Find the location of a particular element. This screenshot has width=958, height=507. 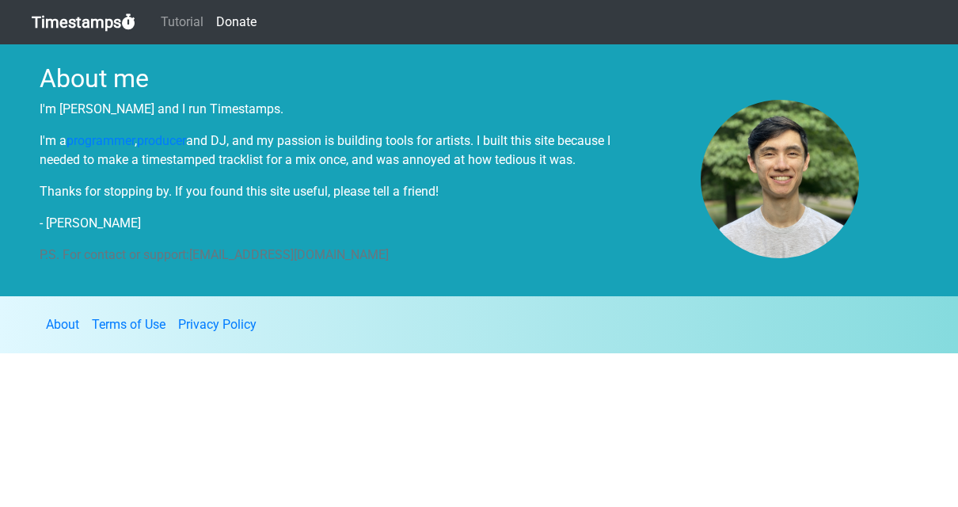

p: I'm a , and DJ, and my passion is building tools for artists. I built this site because I needed ... is located at coordinates (329, 151).